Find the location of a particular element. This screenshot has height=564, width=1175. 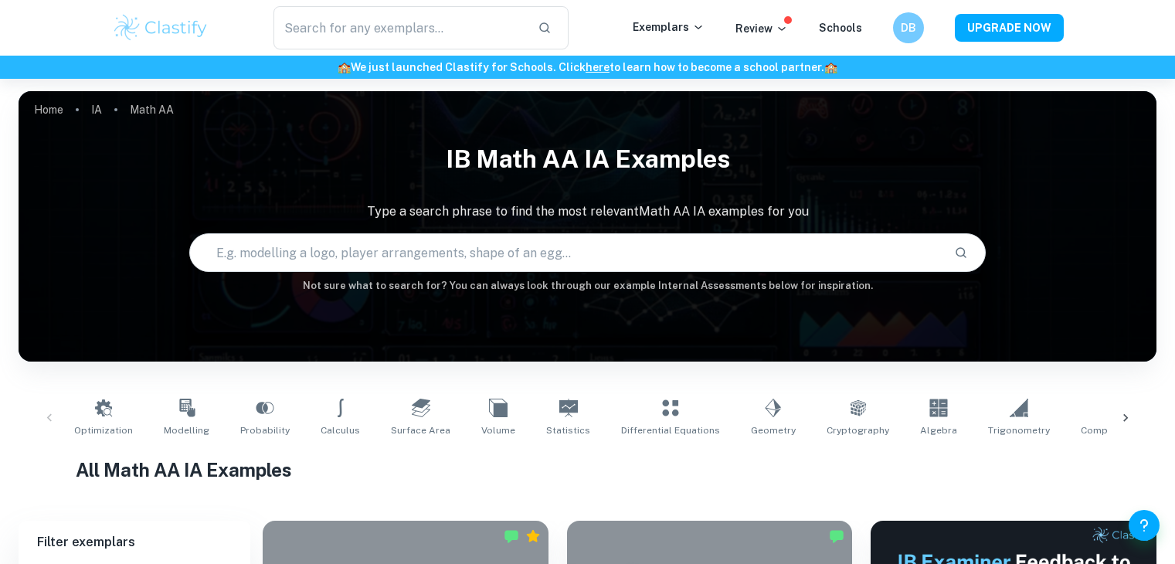

span: Surface Area is located at coordinates (420, 430).